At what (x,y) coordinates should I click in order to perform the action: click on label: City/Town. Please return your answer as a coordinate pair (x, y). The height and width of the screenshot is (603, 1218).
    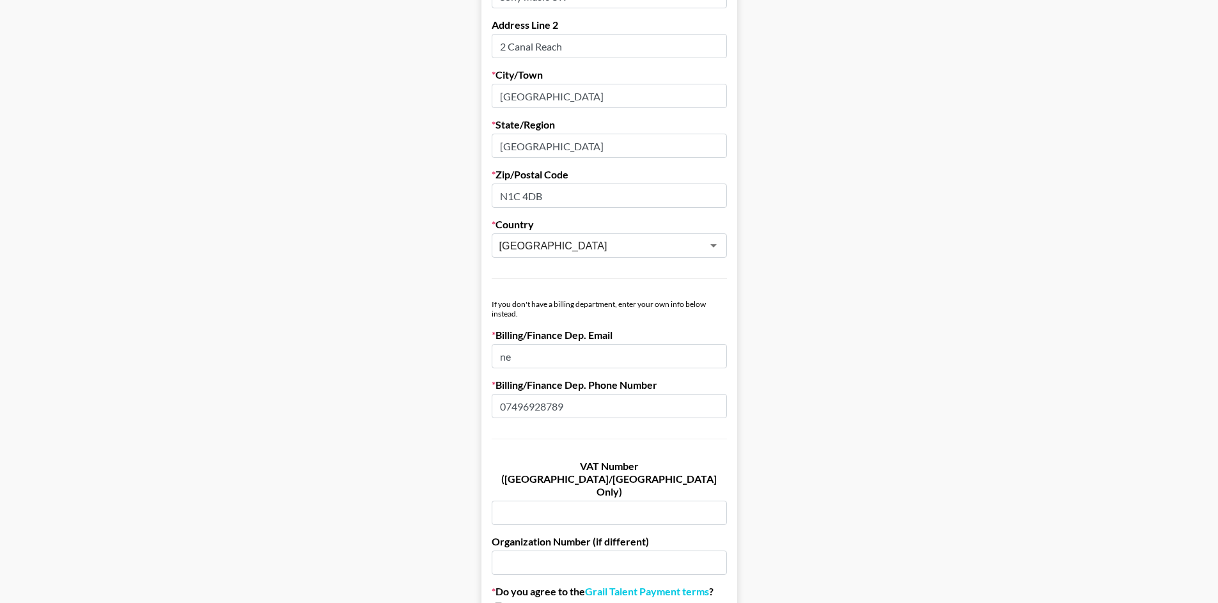
    Looking at the image, I should click on (609, 75).